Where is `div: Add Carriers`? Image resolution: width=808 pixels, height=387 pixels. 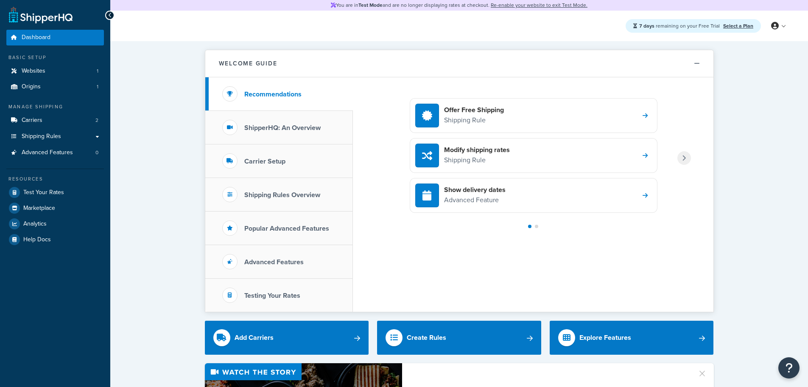
div: Add Carriers is located at coordinates (254, 337).